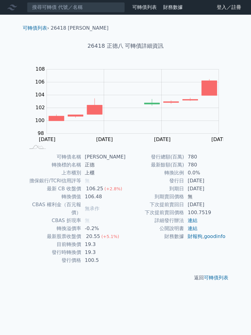 The image size is (251, 335). What do you see at coordinates (126, 278) in the screenshot?
I see `p: 返回` at bounding box center [126, 278].